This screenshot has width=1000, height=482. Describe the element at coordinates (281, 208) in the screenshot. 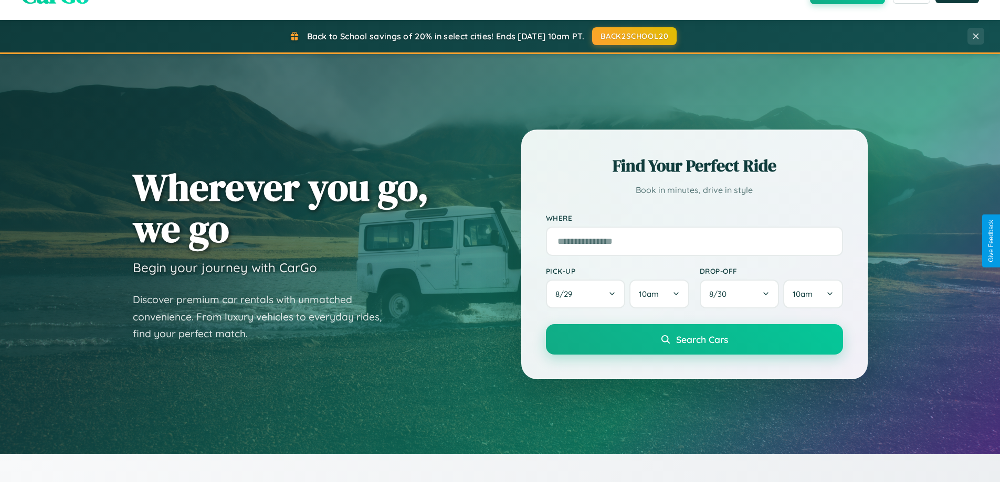

I see `h1: Wherever you go, we go` at that location.